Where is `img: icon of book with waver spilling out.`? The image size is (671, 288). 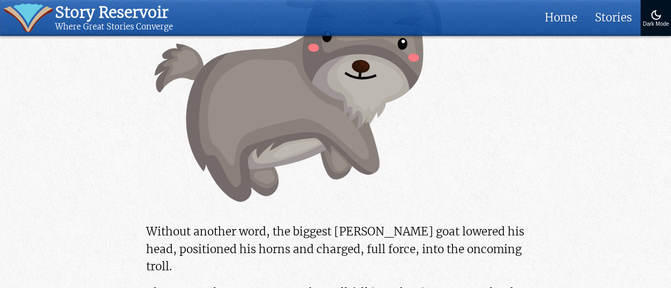
img: icon of book with waver spilling out. is located at coordinates (28, 18).